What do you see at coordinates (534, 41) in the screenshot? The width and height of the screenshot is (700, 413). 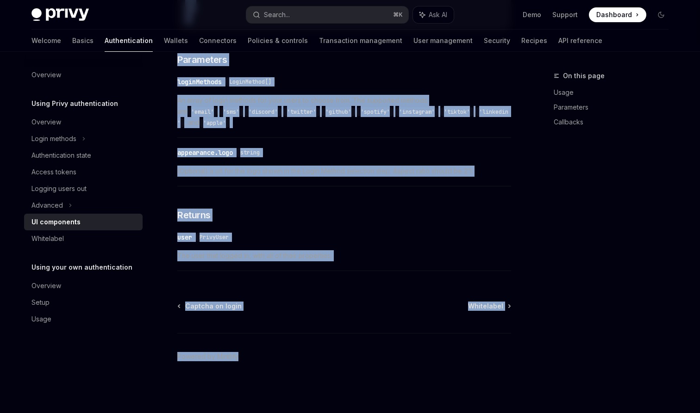 I see `a: Recipes` at bounding box center [534, 41].